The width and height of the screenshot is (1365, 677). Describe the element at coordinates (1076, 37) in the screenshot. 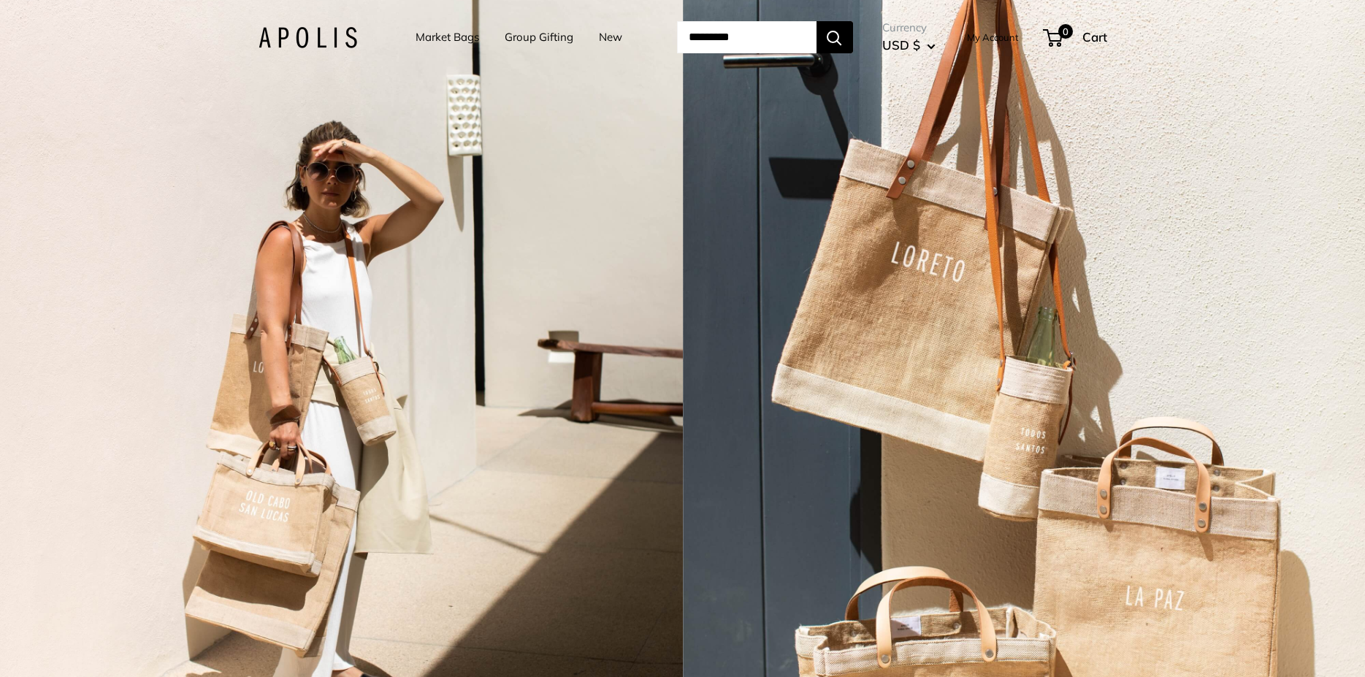

I see `a: 0 Cart` at that location.